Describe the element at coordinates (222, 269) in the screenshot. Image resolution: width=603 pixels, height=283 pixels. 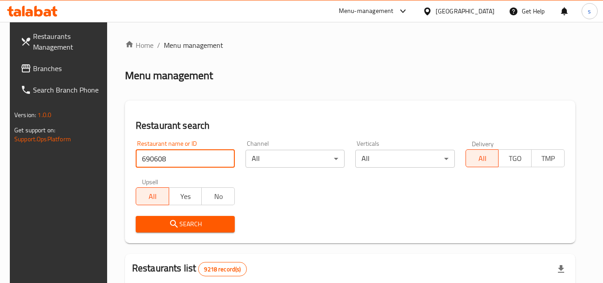
I see `div: Total records count` at that location.